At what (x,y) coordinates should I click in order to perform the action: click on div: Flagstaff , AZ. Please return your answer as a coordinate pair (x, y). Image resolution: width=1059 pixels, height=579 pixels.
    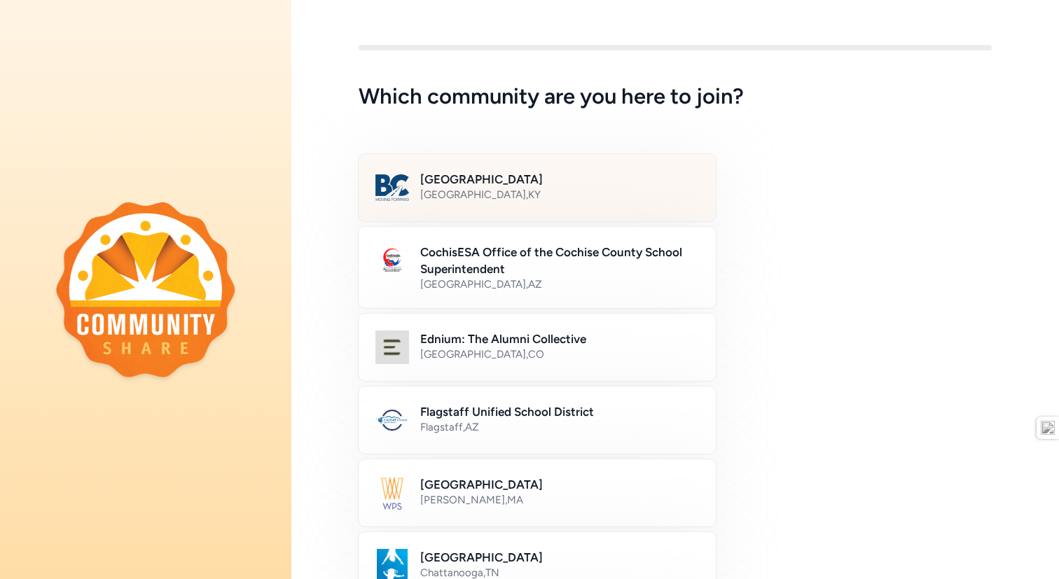
    Looking at the image, I should click on (559, 427).